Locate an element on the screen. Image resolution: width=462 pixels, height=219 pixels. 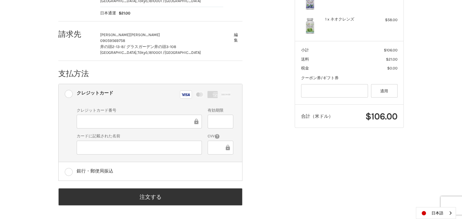
span: 税金 is located at coordinates (305, 68).